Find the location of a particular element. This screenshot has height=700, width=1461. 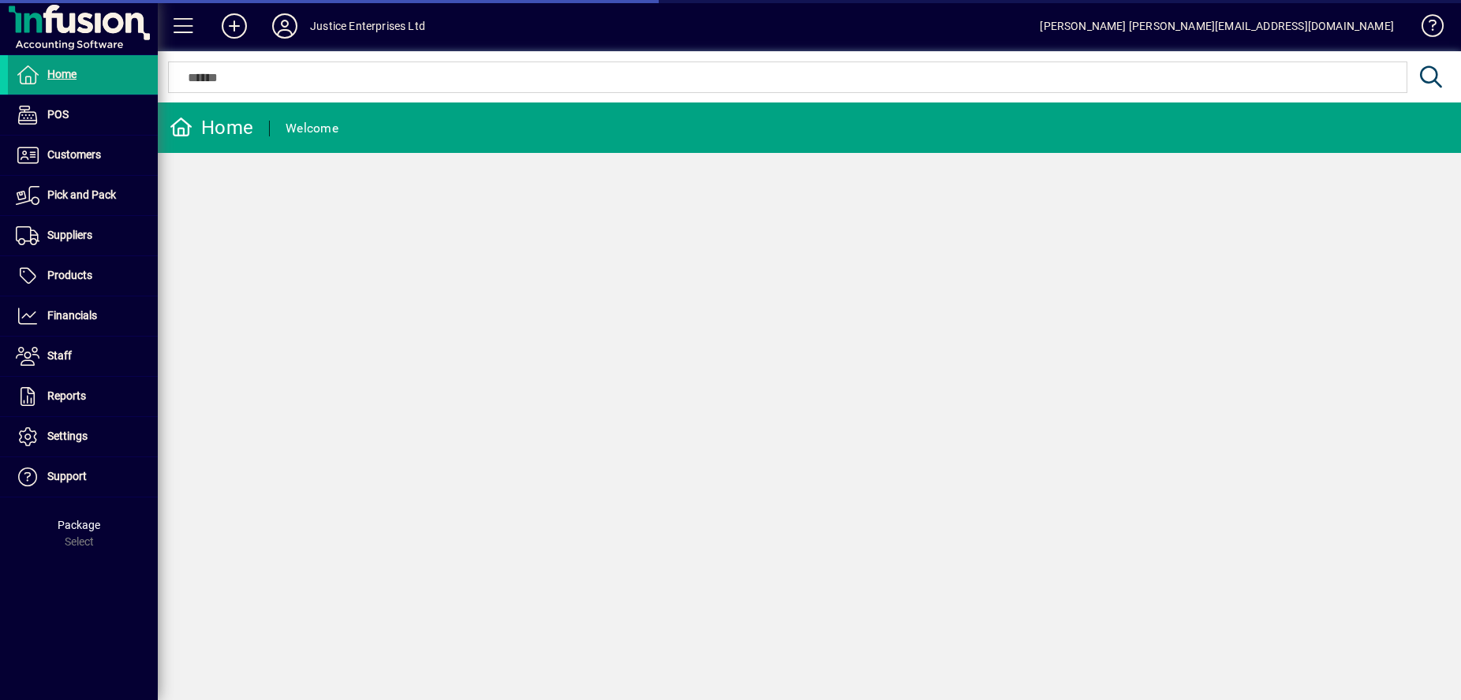

span: Package is located at coordinates (79, 525).